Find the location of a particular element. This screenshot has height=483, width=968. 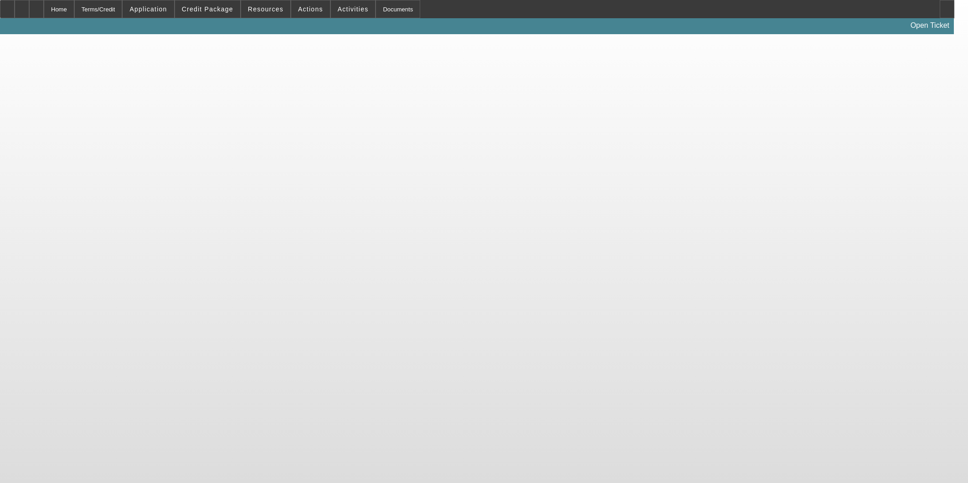

span: Application is located at coordinates (148, 9).